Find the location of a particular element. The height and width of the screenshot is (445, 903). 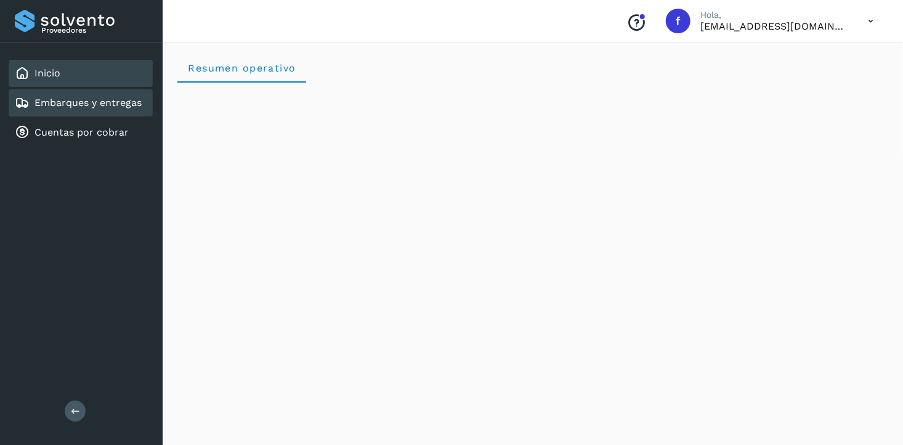

p: Proveedores is located at coordinates (94, 30).